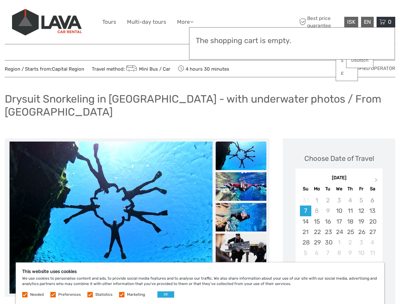 The width and height of the screenshot is (400, 304). Describe the element at coordinates (328, 221) in the screenshot. I see `div: Choose Tuesday, September 16th, 2025` at that location.